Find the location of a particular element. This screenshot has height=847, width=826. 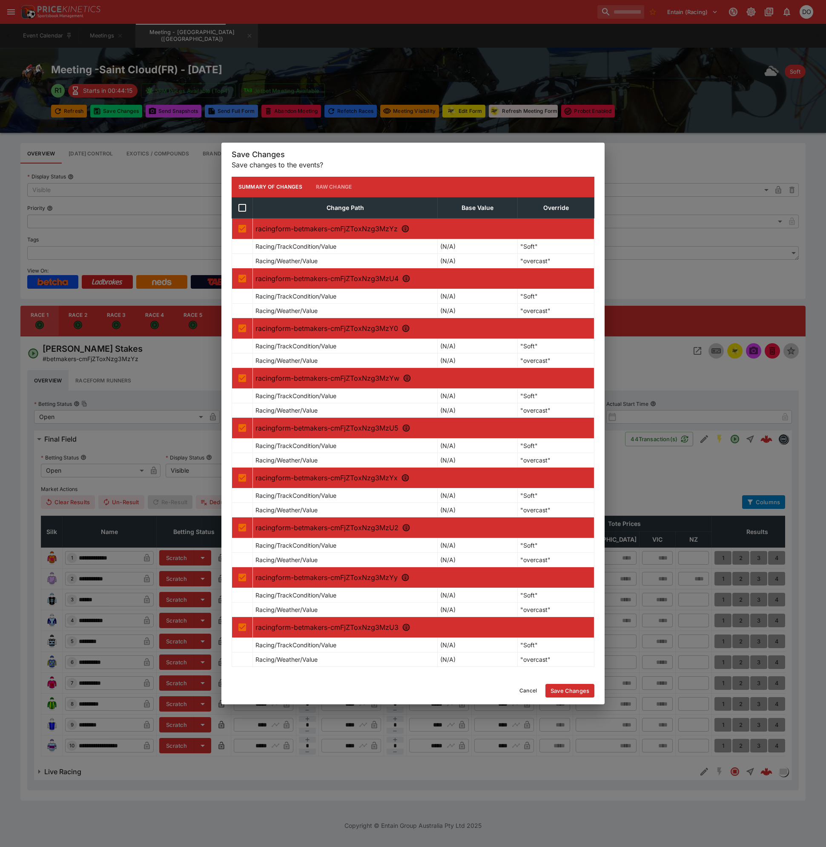

button: Cancel is located at coordinates (528, 691).